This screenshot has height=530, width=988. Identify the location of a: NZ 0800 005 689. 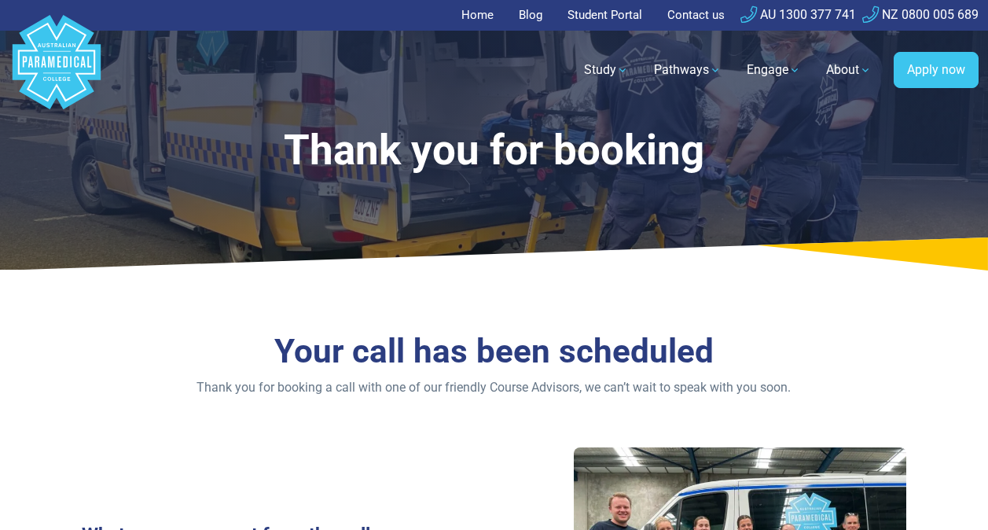
(920, 14).